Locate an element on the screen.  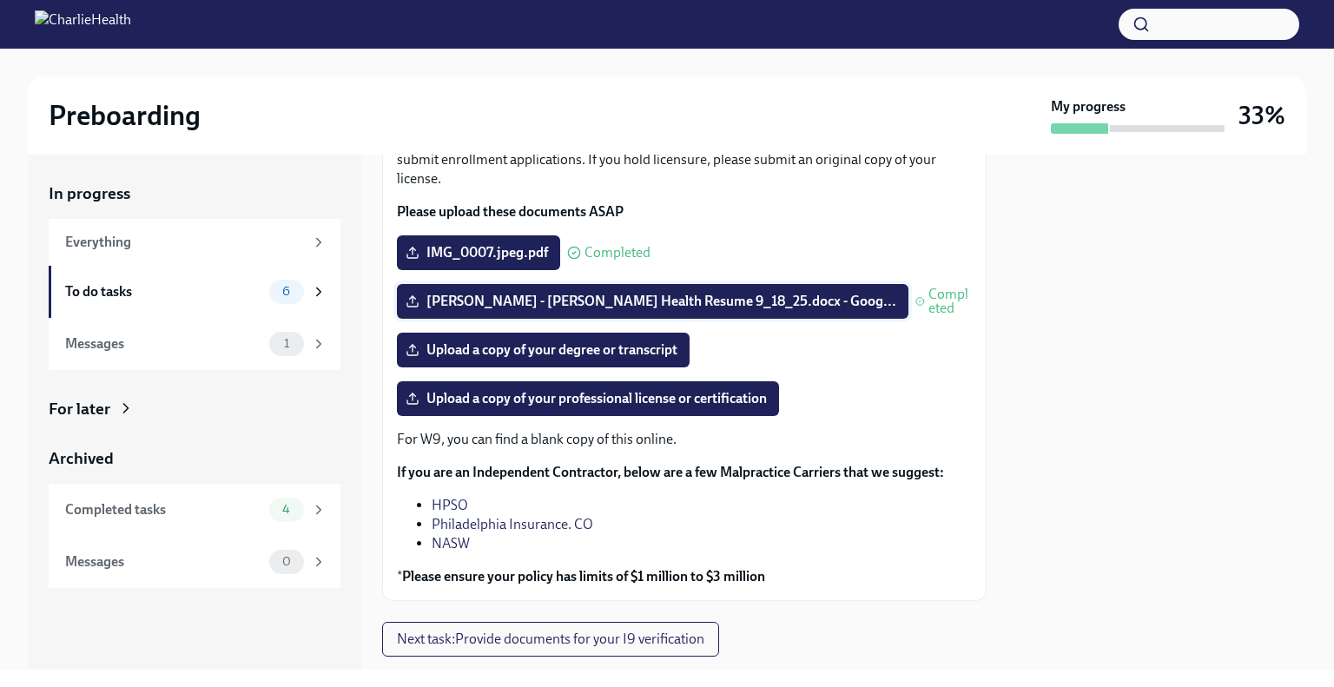
strong: If you are an Independent Contractor, below are a few Malpractice Carriers that we suggest: is located at coordinates (670, 471).